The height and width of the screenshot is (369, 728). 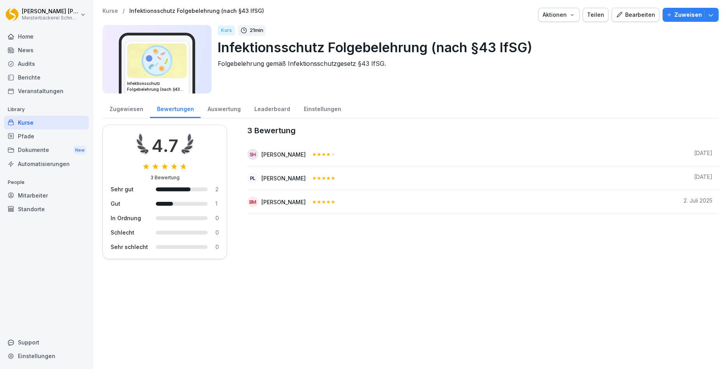 I want to click on div: Home, so click(x=46, y=36).